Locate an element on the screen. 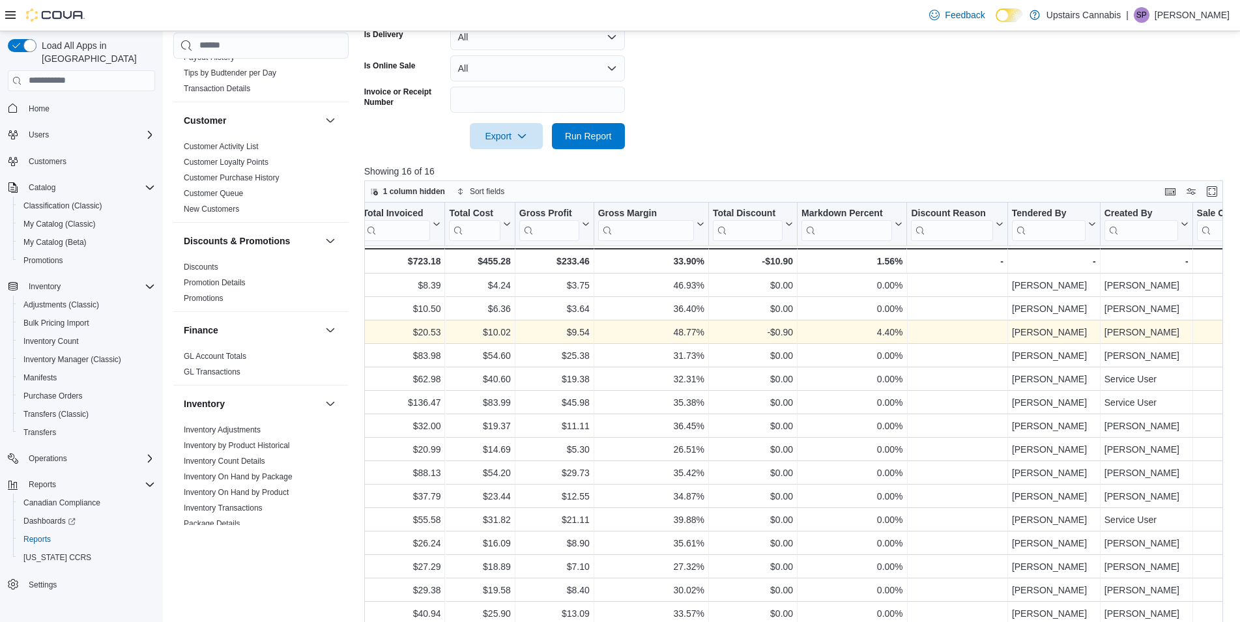 The width and height of the screenshot is (1240, 622). div: Discounts & Promotions is located at coordinates (261, 285).